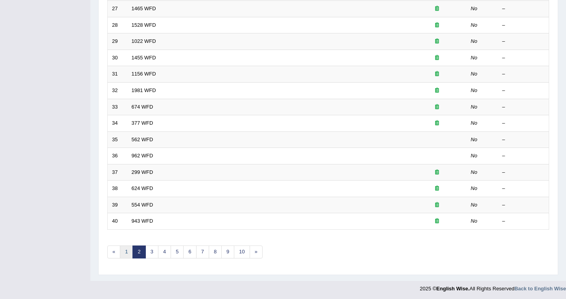 Image resolution: width=566 pixels, height=299 pixels. What do you see at coordinates (118, 189) in the screenshot?
I see `td: 38` at bounding box center [118, 189].